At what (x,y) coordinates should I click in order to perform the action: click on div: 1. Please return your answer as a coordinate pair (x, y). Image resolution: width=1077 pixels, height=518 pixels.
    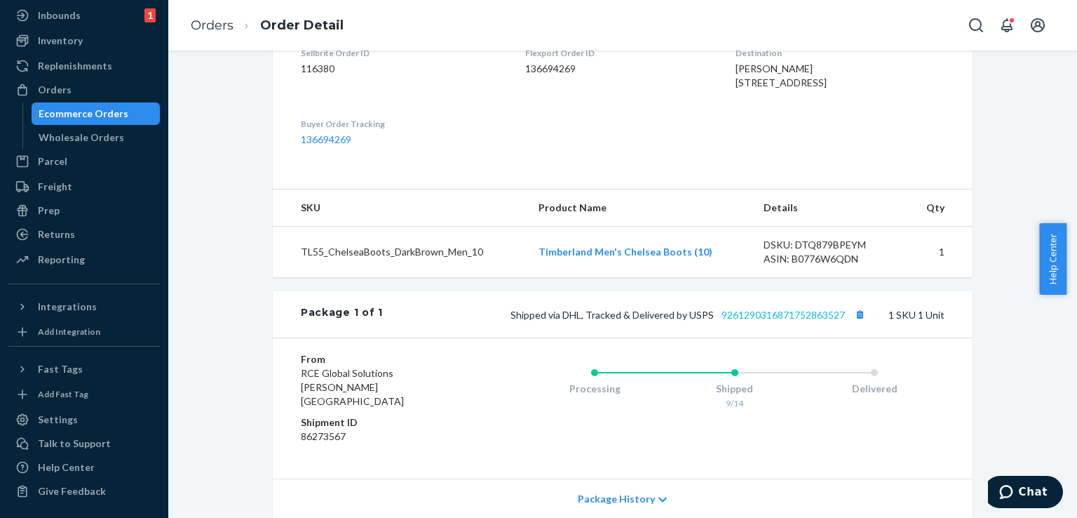
    Looking at the image, I should click on (150, 15).